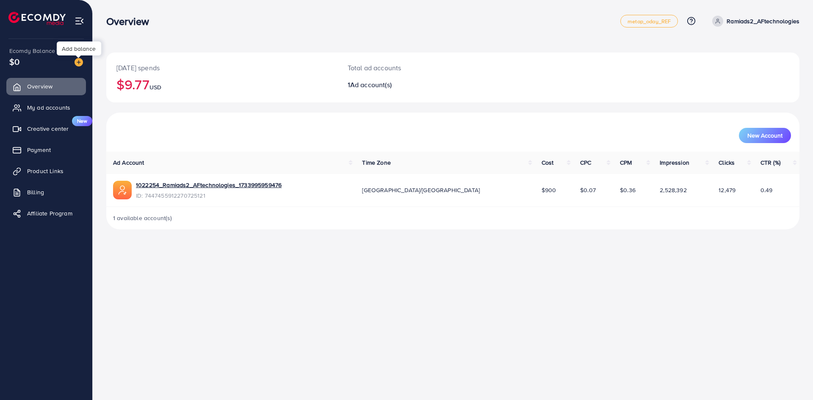 The height and width of the screenshot is (400, 813). Describe the element at coordinates (40, 86) in the screenshot. I see `span: Overview` at that location.